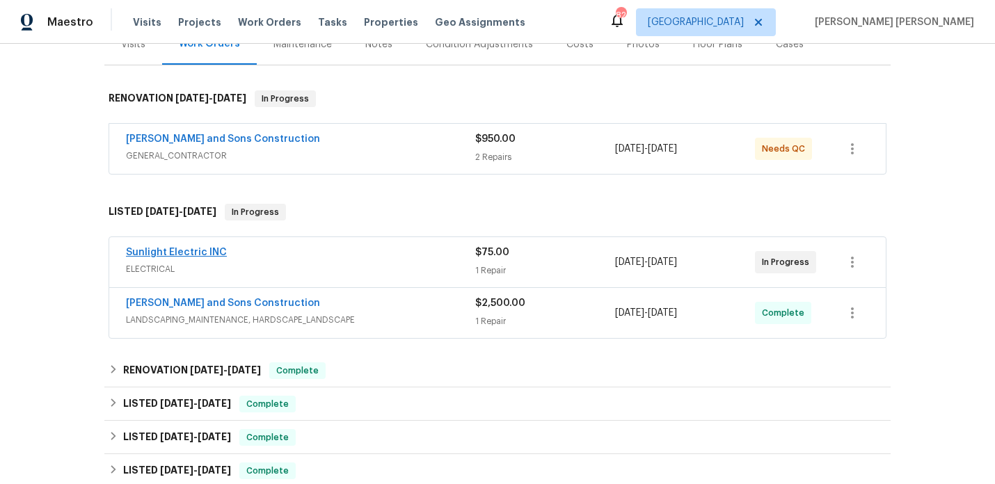 This screenshot has width=995, height=484. I want to click on a: Sunlight Electric INC, so click(176, 253).